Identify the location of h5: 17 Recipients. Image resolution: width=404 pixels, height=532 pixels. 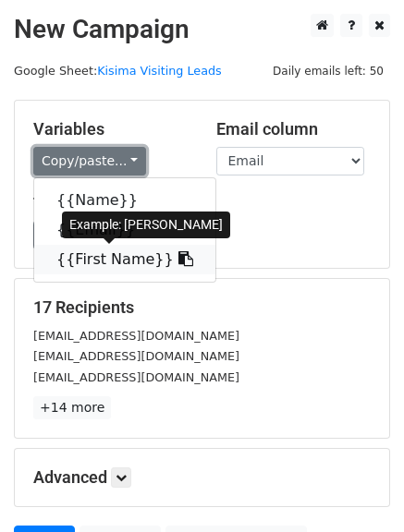
(201, 308).